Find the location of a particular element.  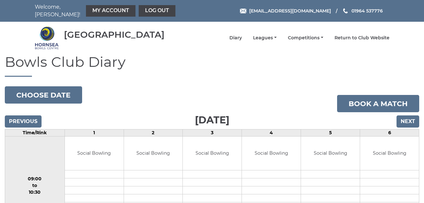

img: Email is located at coordinates (243, 11).